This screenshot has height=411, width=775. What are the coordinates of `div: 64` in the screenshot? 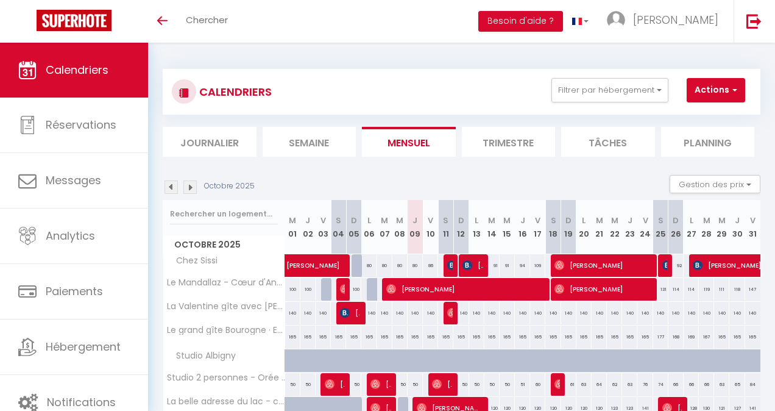 It's located at (599, 384).